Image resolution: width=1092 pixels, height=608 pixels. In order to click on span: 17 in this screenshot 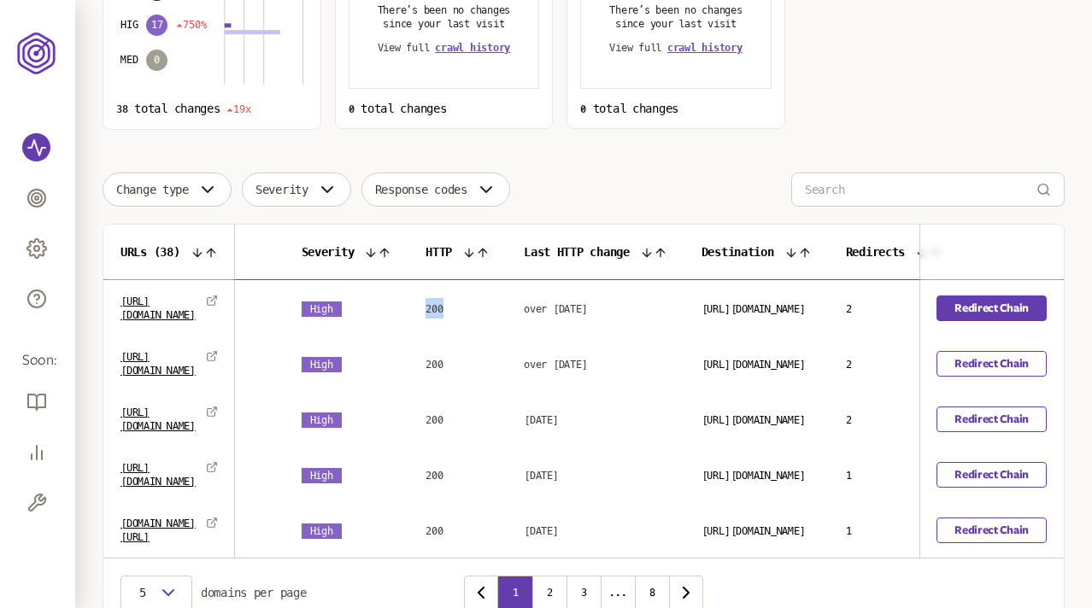, I will do `click(156, 25)`.